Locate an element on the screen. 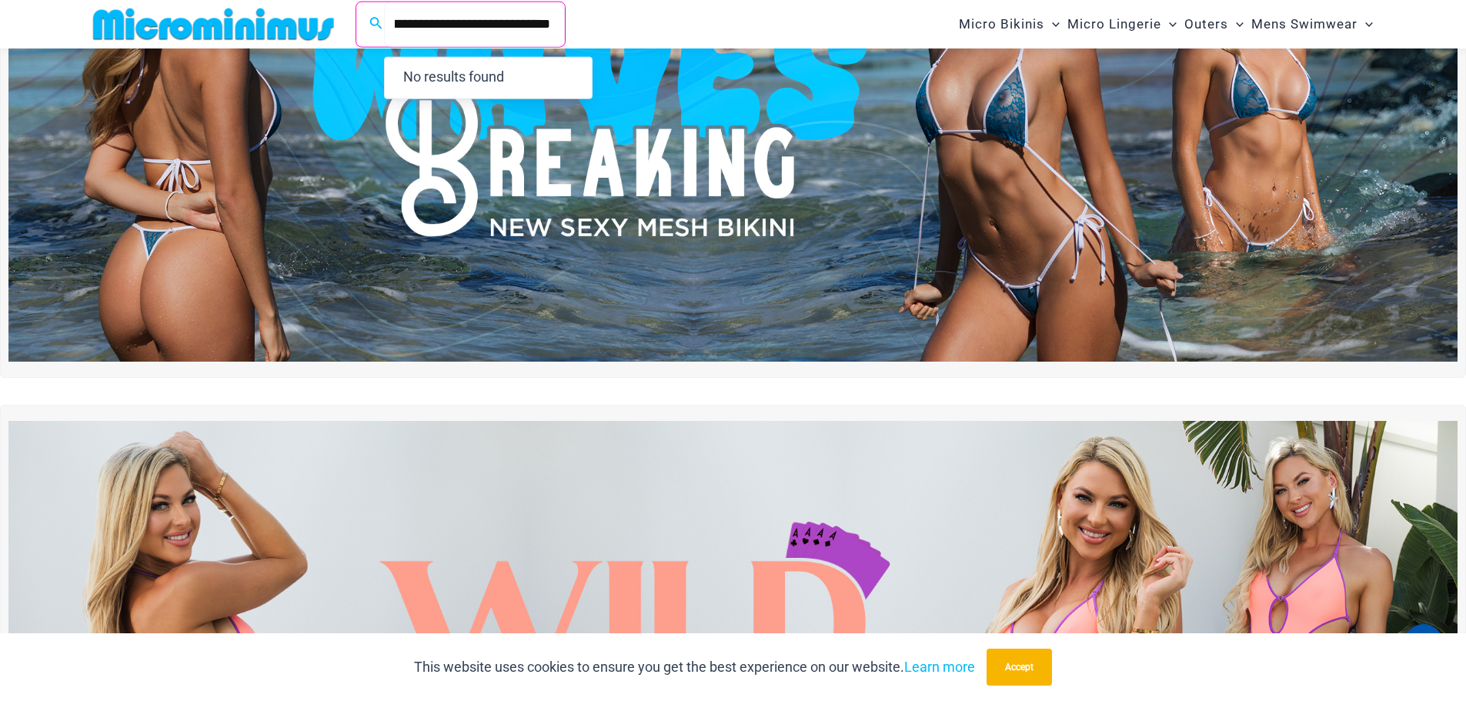 This screenshot has height=701, width=1466. button: Accept is located at coordinates (1019, 667).